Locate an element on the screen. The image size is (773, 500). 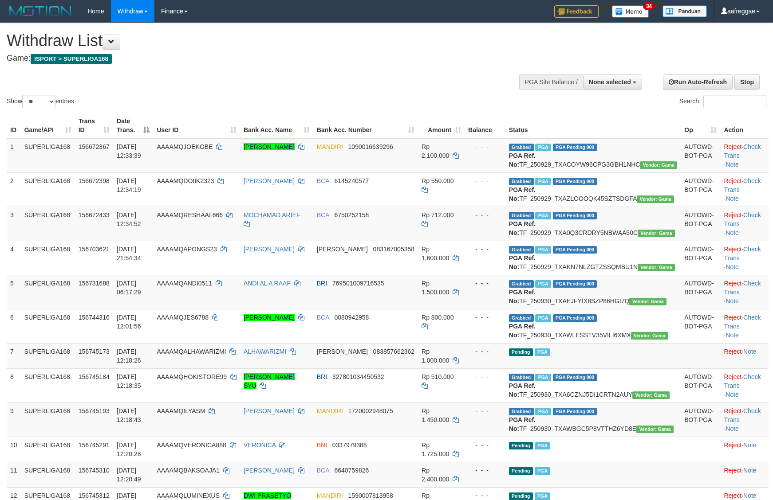
span: 156745310 is located at coordinates (94, 471).